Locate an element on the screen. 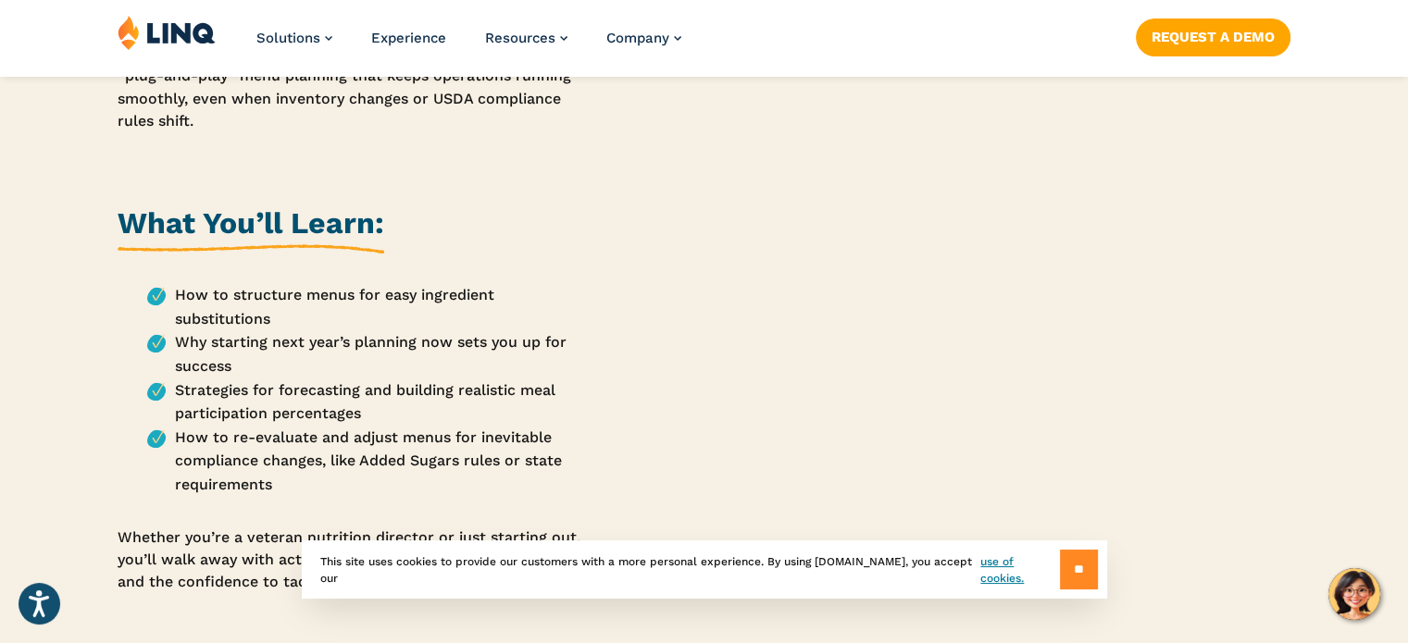 The width and height of the screenshot is (1408, 643). img: LINQ | K‑12 Software is located at coordinates (167, 32).